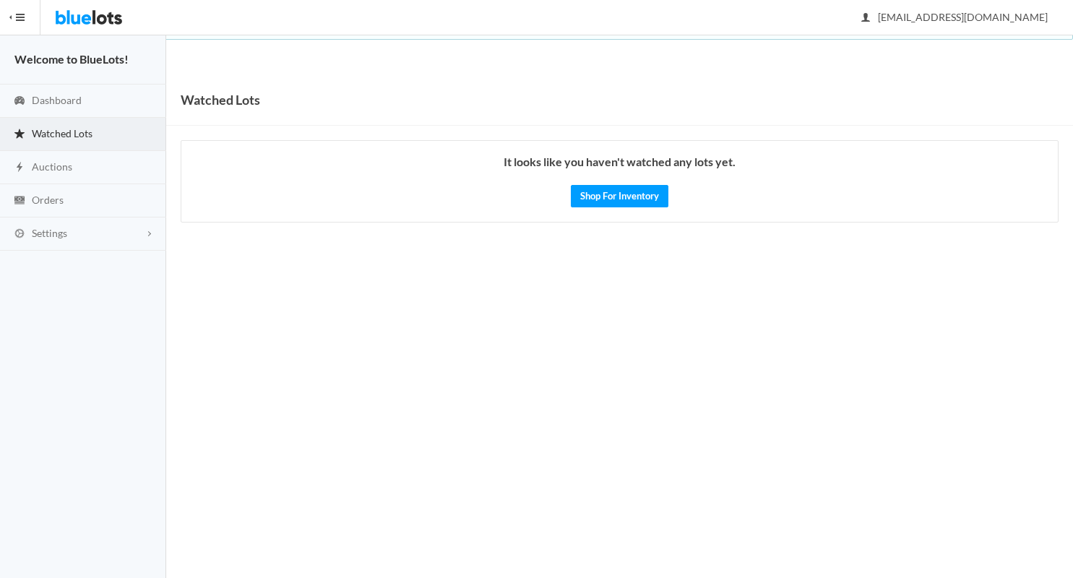 The image size is (1073, 578). What do you see at coordinates (62, 133) in the screenshot?
I see `span: Watched Lots` at bounding box center [62, 133].